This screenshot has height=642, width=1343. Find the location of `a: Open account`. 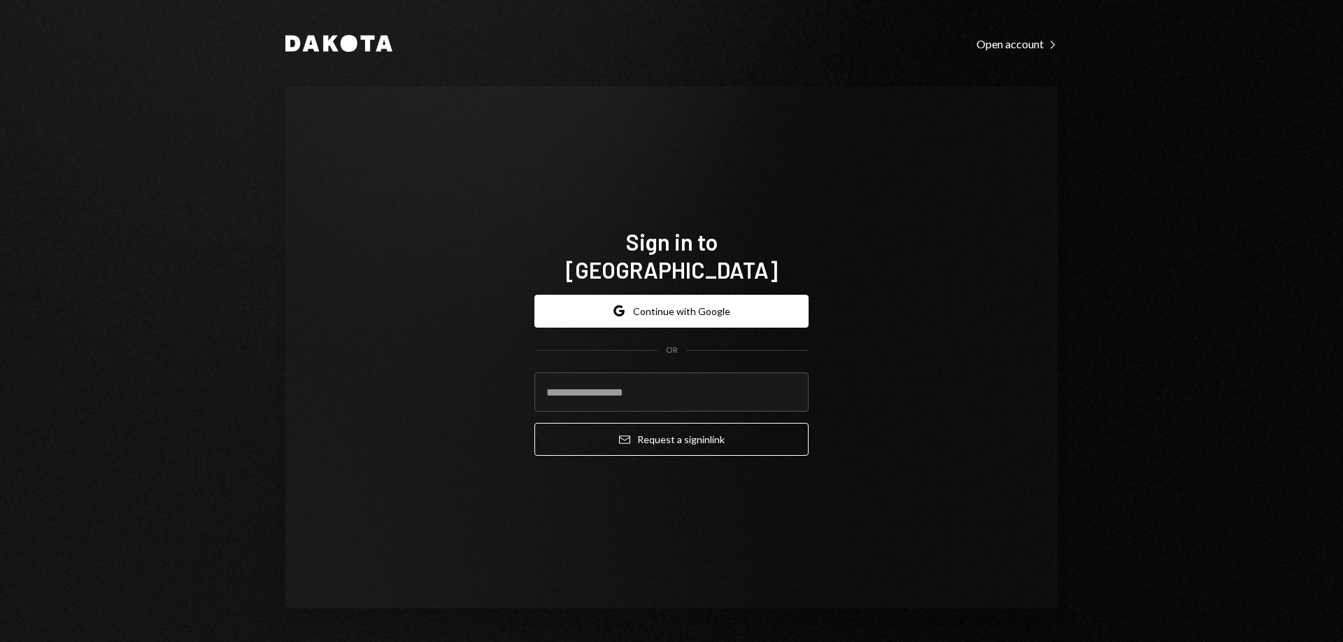

a: Open account is located at coordinates (1017, 43).